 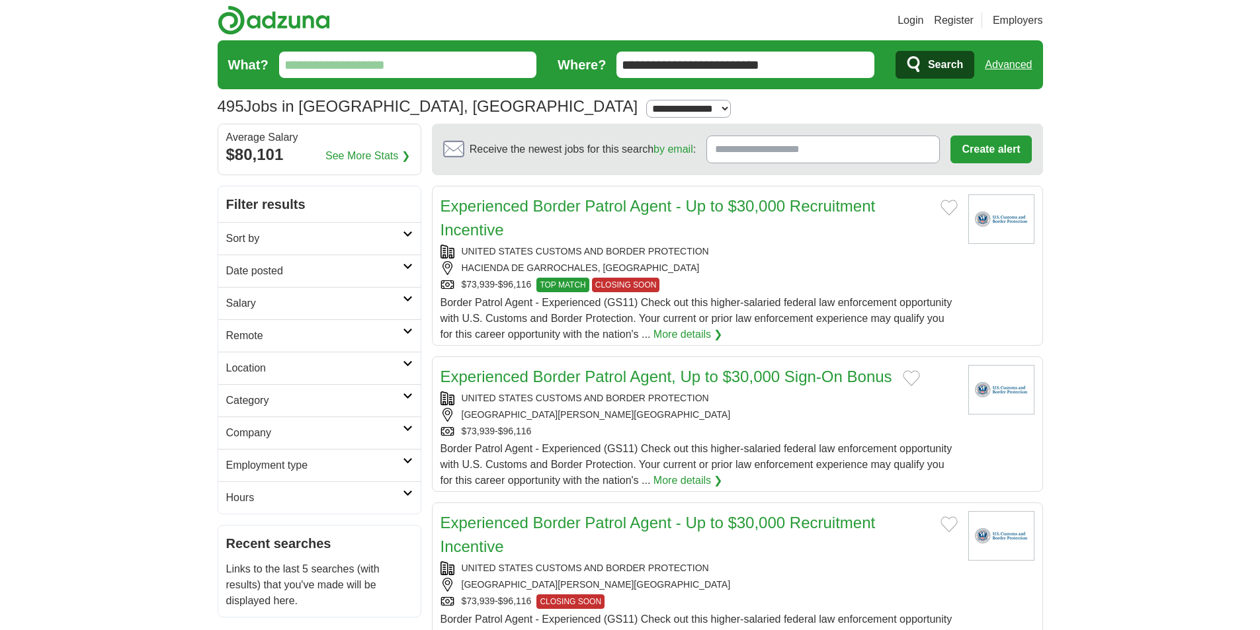 I want to click on label: Where?, so click(x=582, y=65).